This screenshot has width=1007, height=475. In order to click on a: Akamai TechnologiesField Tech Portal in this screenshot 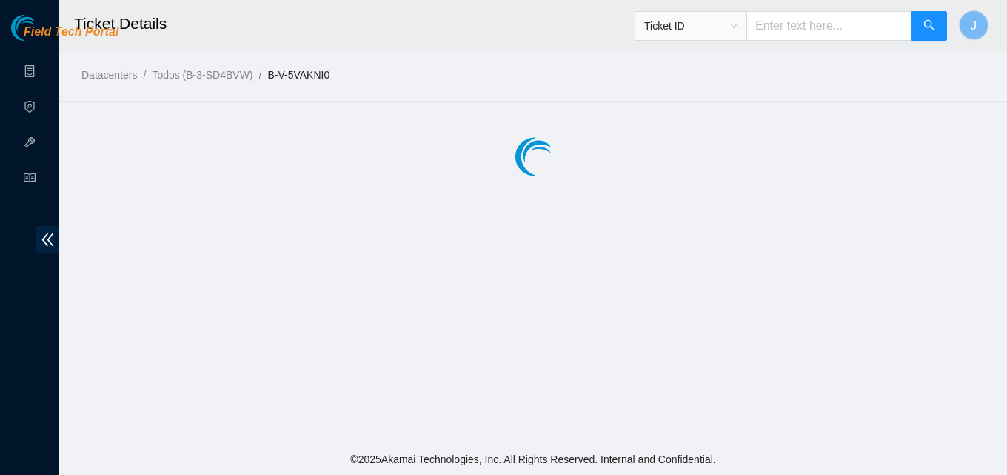, I will do `click(64, 36)`.